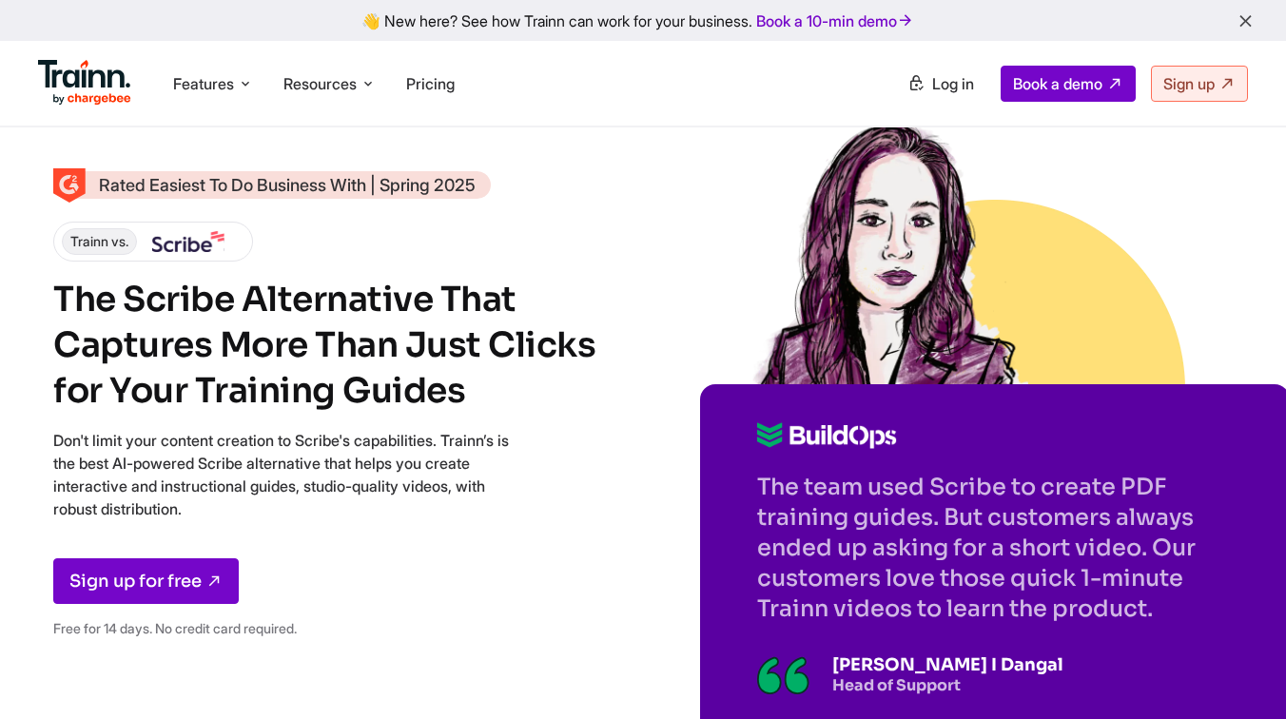 The height and width of the screenshot is (719, 1286). What do you see at coordinates (1068, 84) in the screenshot?
I see `a: Book a demo` at bounding box center [1068, 84].